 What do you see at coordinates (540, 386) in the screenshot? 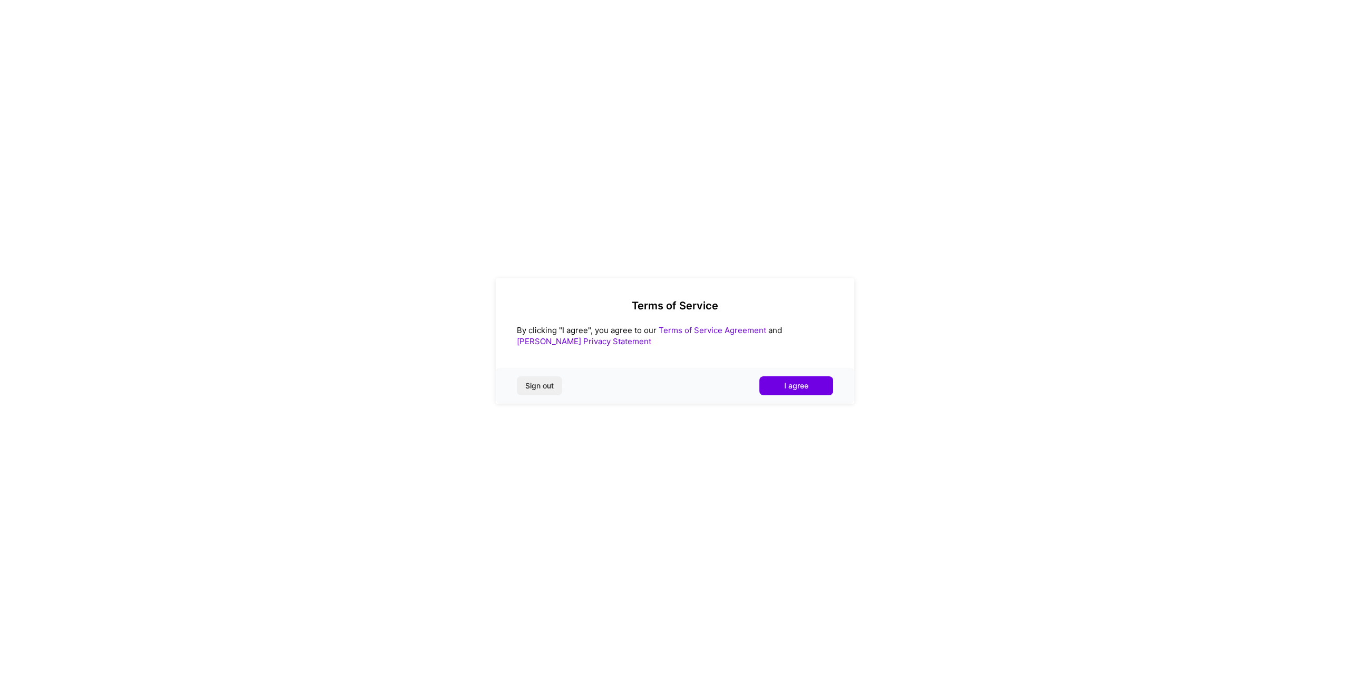
I see `button: Sign out` at bounding box center [540, 386].